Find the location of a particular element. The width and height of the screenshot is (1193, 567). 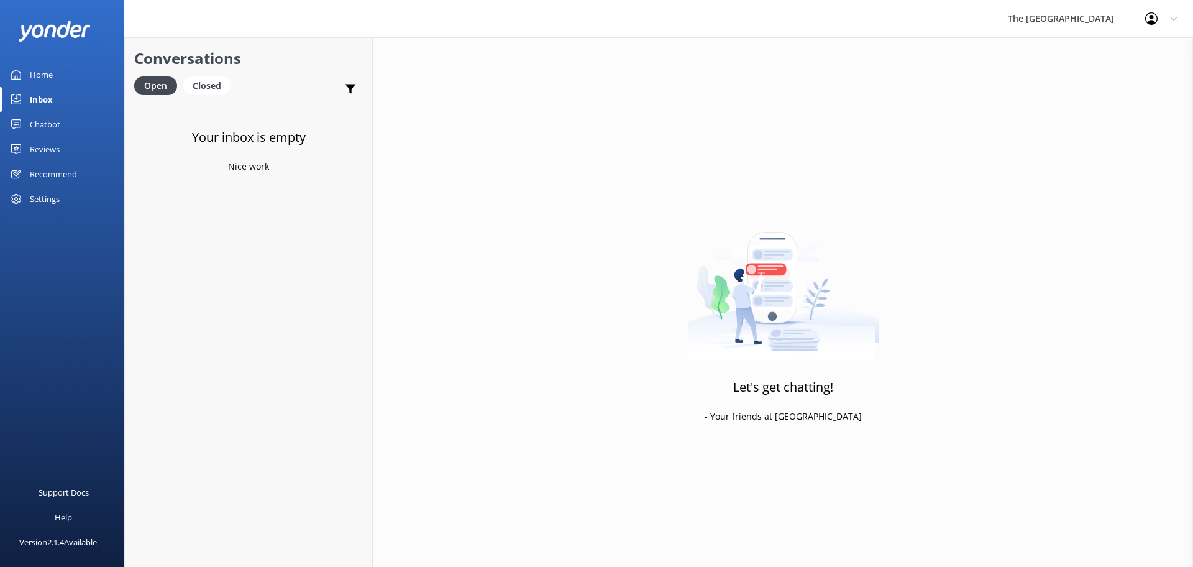

p: Nice work is located at coordinates (249, 167).